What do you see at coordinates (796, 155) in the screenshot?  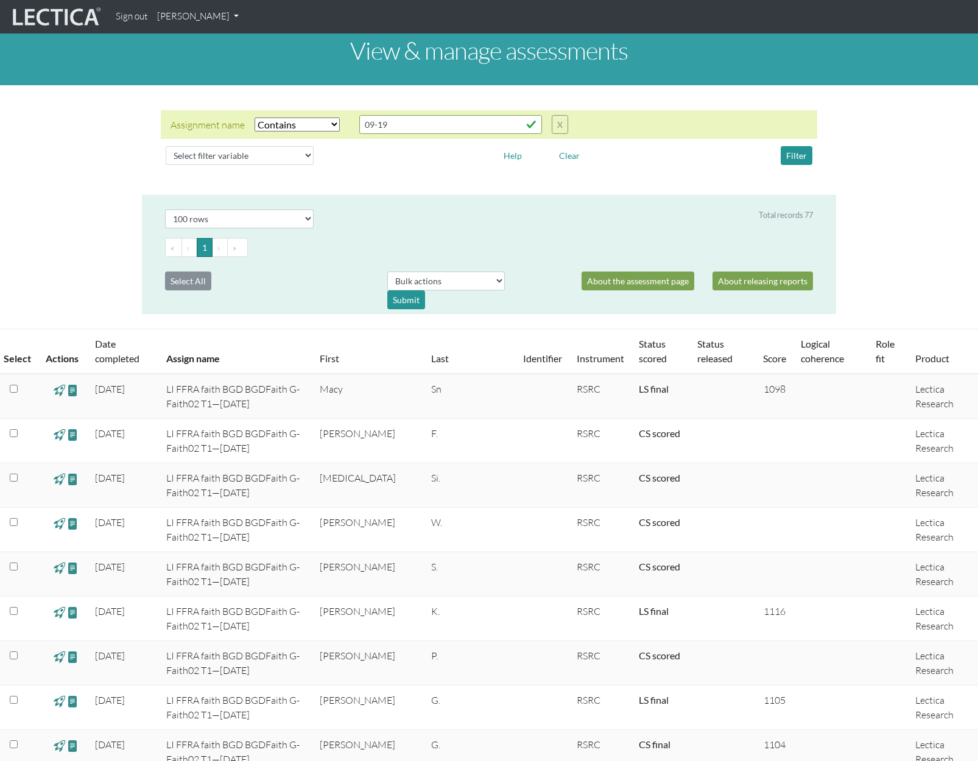 I see `button: Filter` at bounding box center [796, 155].